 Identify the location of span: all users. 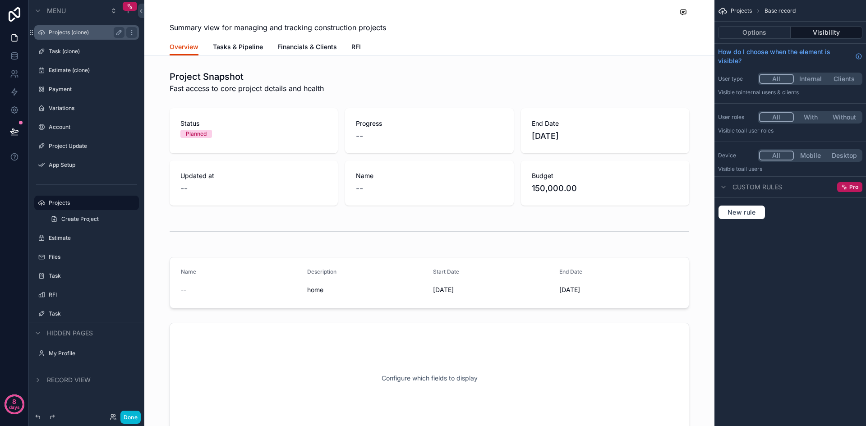
(752, 169).